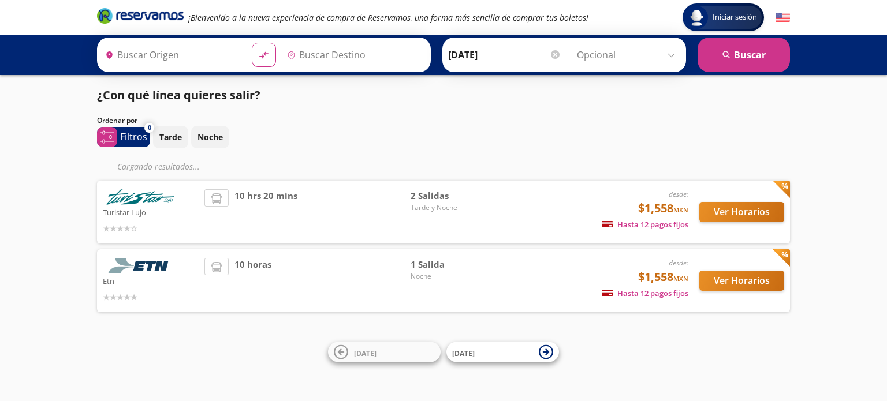 This screenshot has width=887, height=401. What do you see at coordinates (133, 137) in the screenshot?
I see `p: Filtros` at bounding box center [133, 137].